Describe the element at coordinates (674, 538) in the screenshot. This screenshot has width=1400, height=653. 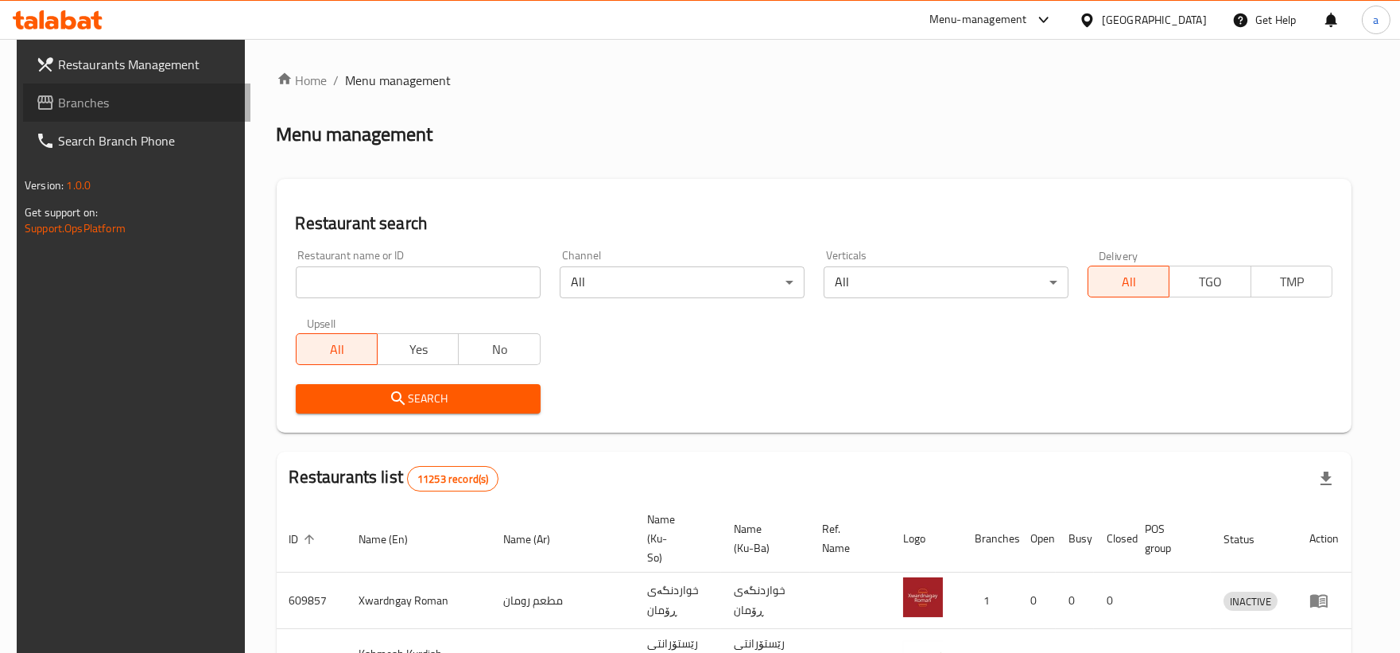
I see `span: Name (Ku-So)` at that location.